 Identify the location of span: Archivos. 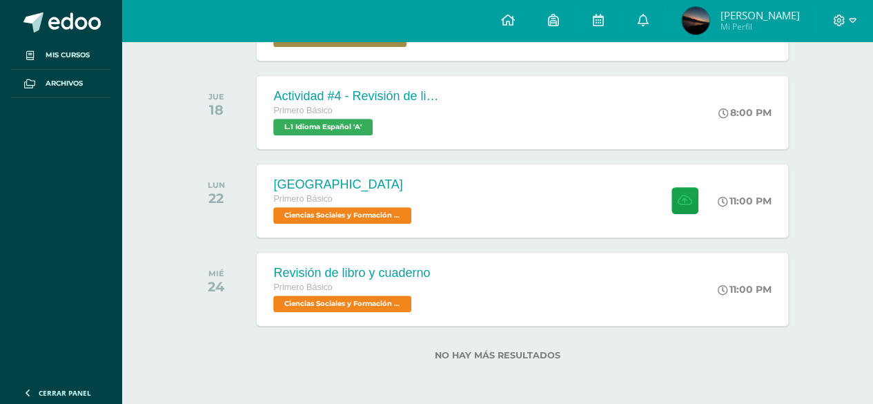
(64, 84).